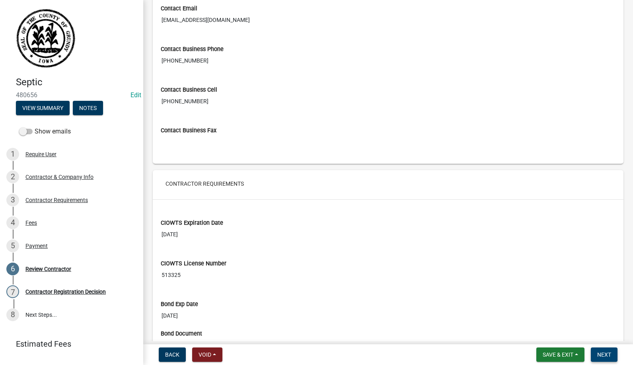 This screenshot has width=633, height=365. What do you see at coordinates (13, 177) in the screenshot?
I see `div: 2` at bounding box center [13, 177].